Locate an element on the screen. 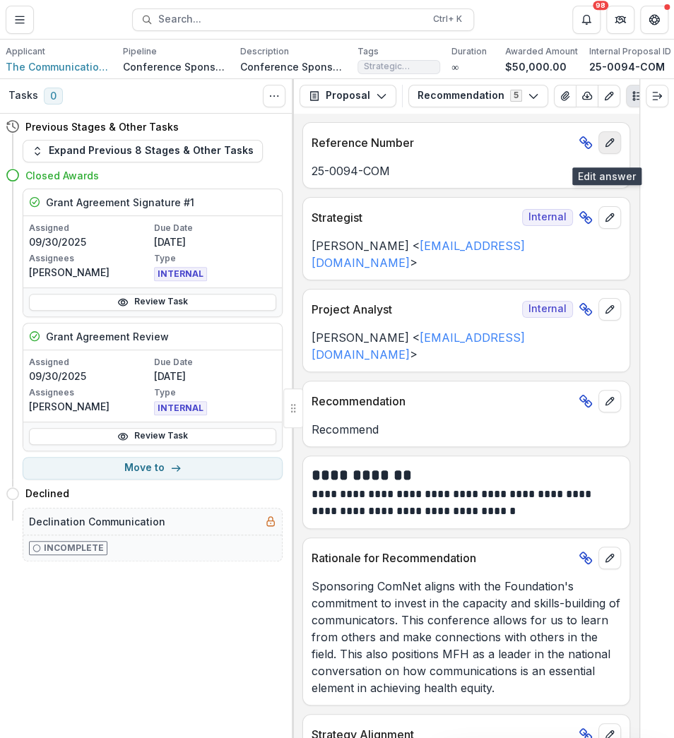 Image resolution: width=674 pixels, height=738 pixels. p: Project Analyst is located at coordinates (414, 309).